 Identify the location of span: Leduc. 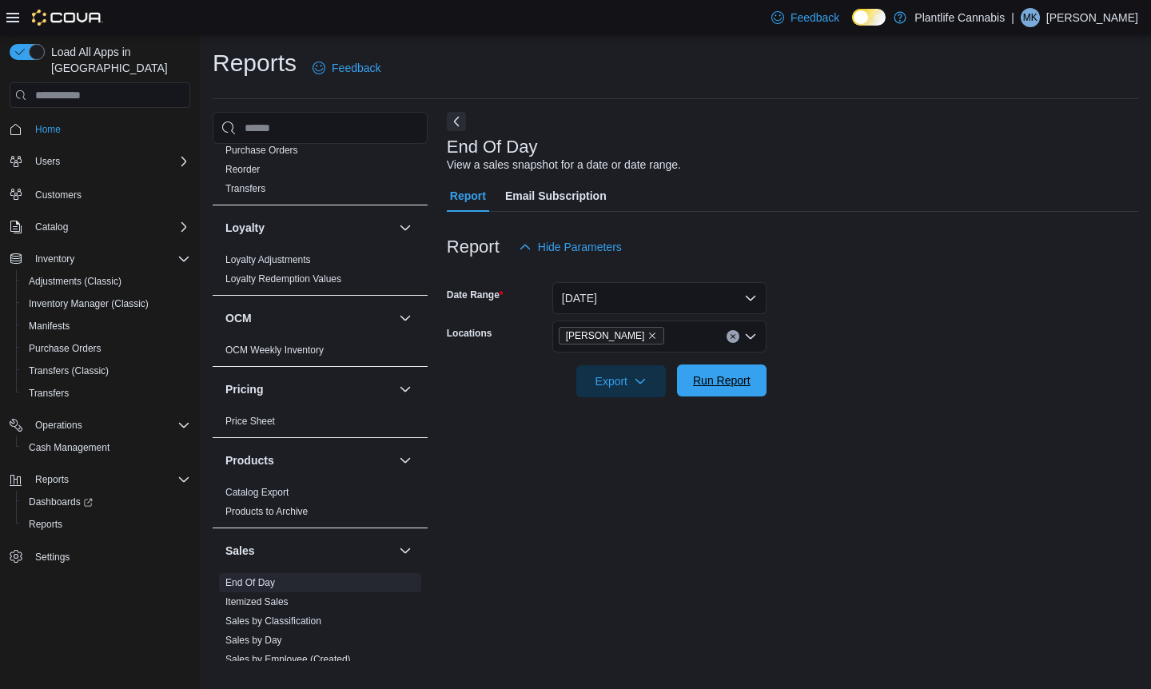
(612, 336).